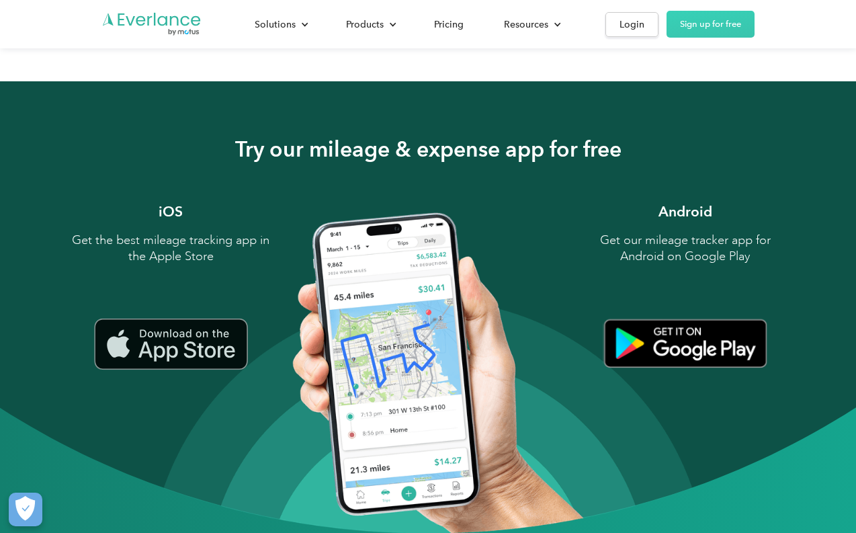 Image resolution: width=856 pixels, height=533 pixels. I want to click on h2: Try our mileage & expense app for free, so click(428, 149).